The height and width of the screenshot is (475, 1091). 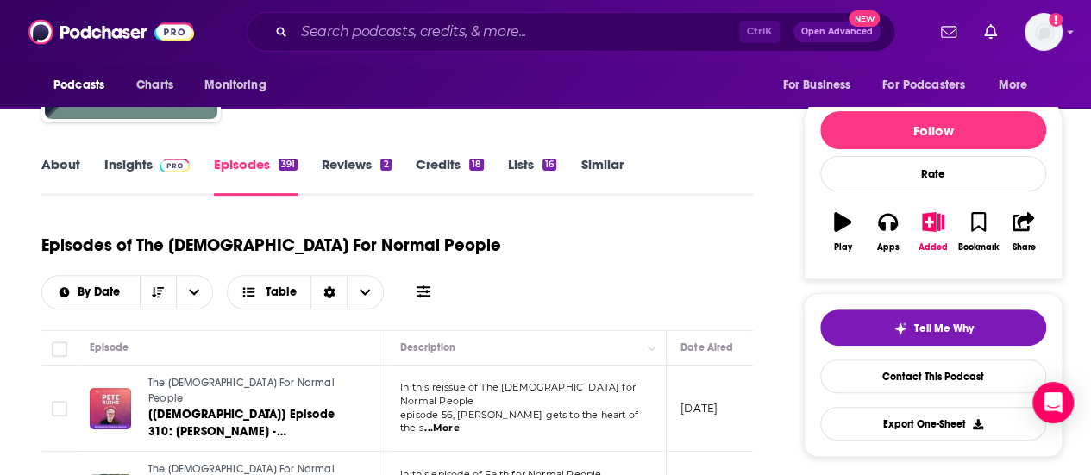 I want to click on div: Play, so click(x=842, y=247).